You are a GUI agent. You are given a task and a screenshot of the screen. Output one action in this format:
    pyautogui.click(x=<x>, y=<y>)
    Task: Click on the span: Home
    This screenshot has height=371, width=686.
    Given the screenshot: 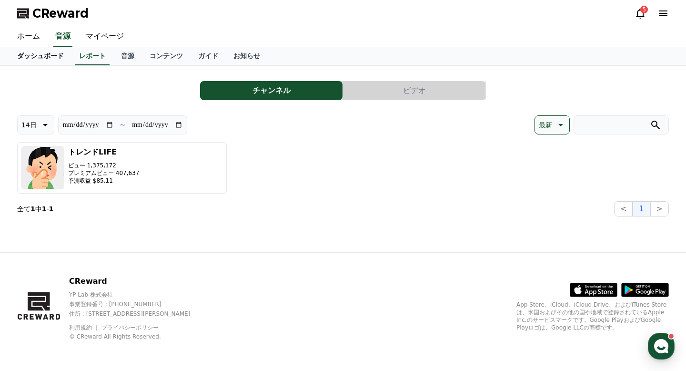 What is the action you would take?
    pyautogui.click(x=32, y=310)
    